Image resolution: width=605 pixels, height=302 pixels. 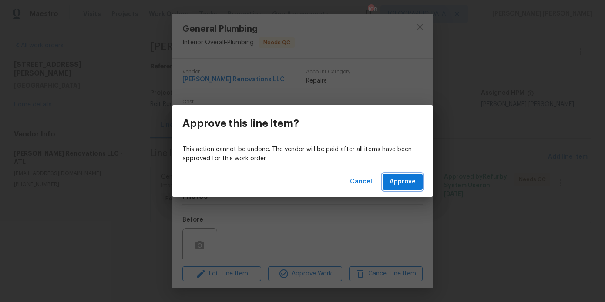 What do you see at coordinates (361, 182) in the screenshot?
I see `button: Cancel` at bounding box center [361, 182].